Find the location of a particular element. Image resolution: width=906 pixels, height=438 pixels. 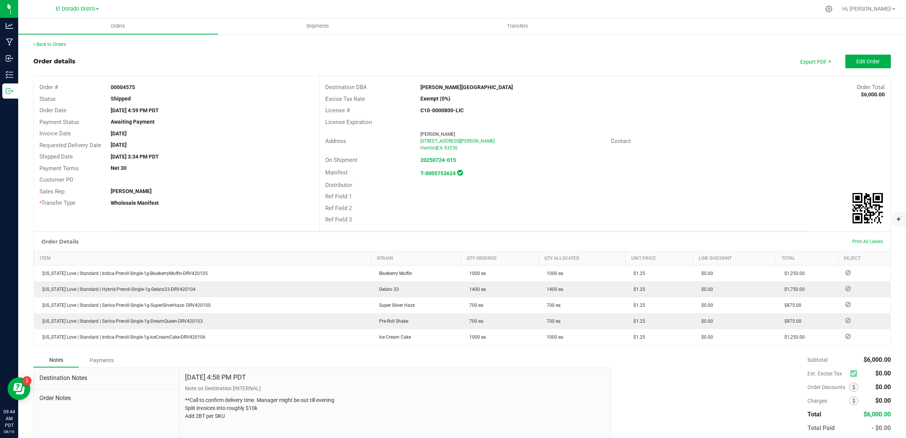

strong: T-0005753624 is located at coordinates (438, 173).